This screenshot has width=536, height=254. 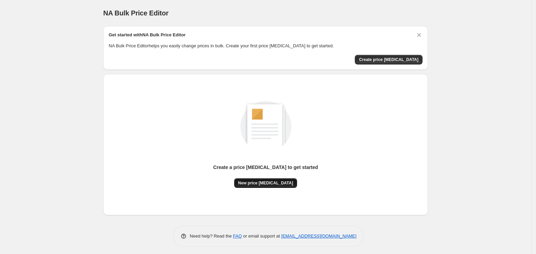 I want to click on button: Create price change job, so click(x=389, y=60).